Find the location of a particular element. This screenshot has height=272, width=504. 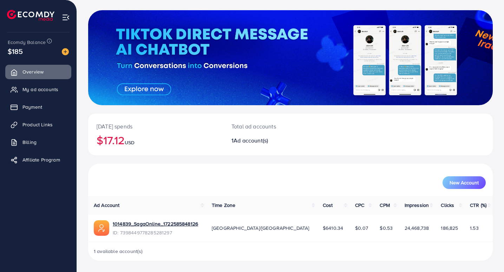

span: Time Zone is located at coordinates (223, 205).